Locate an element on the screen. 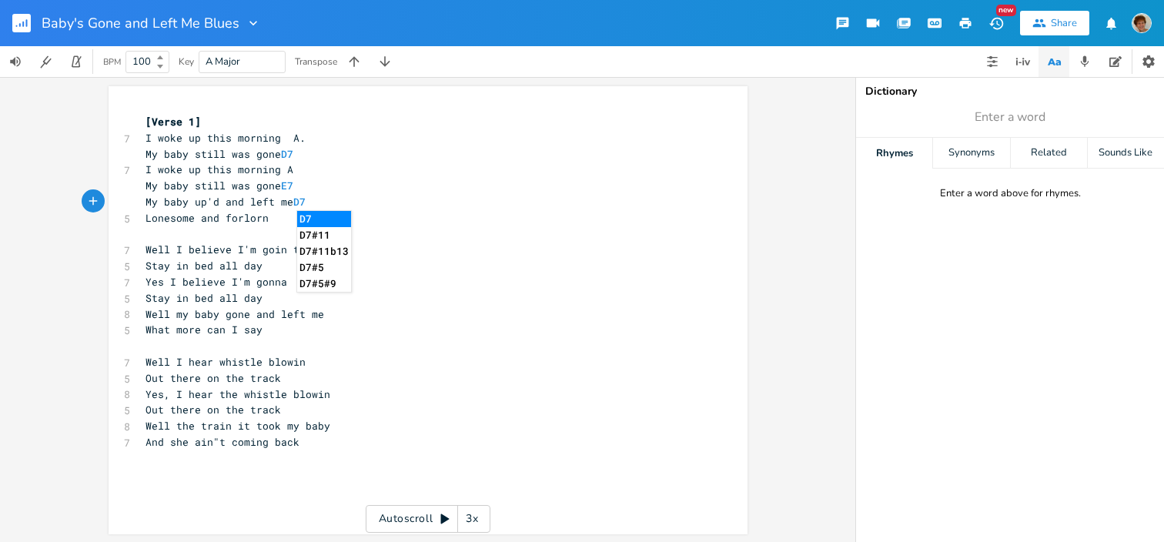 This screenshot has width=1164, height=542. span: My baby up'd and left me is located at coordinates (225, 202).